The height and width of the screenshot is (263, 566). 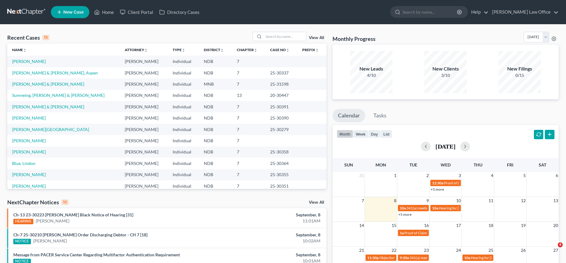 What do you see at coordinates (395, 201) in the screenshot?
I see `span: 8` at bounding box center [395, 201].